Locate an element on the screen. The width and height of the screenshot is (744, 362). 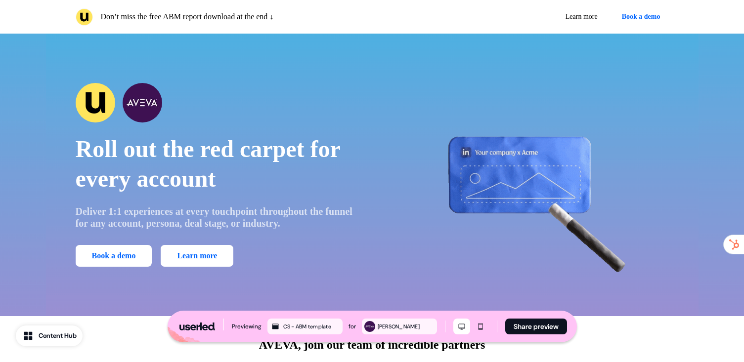
div: Previewing is located at coordinates (247, 327).